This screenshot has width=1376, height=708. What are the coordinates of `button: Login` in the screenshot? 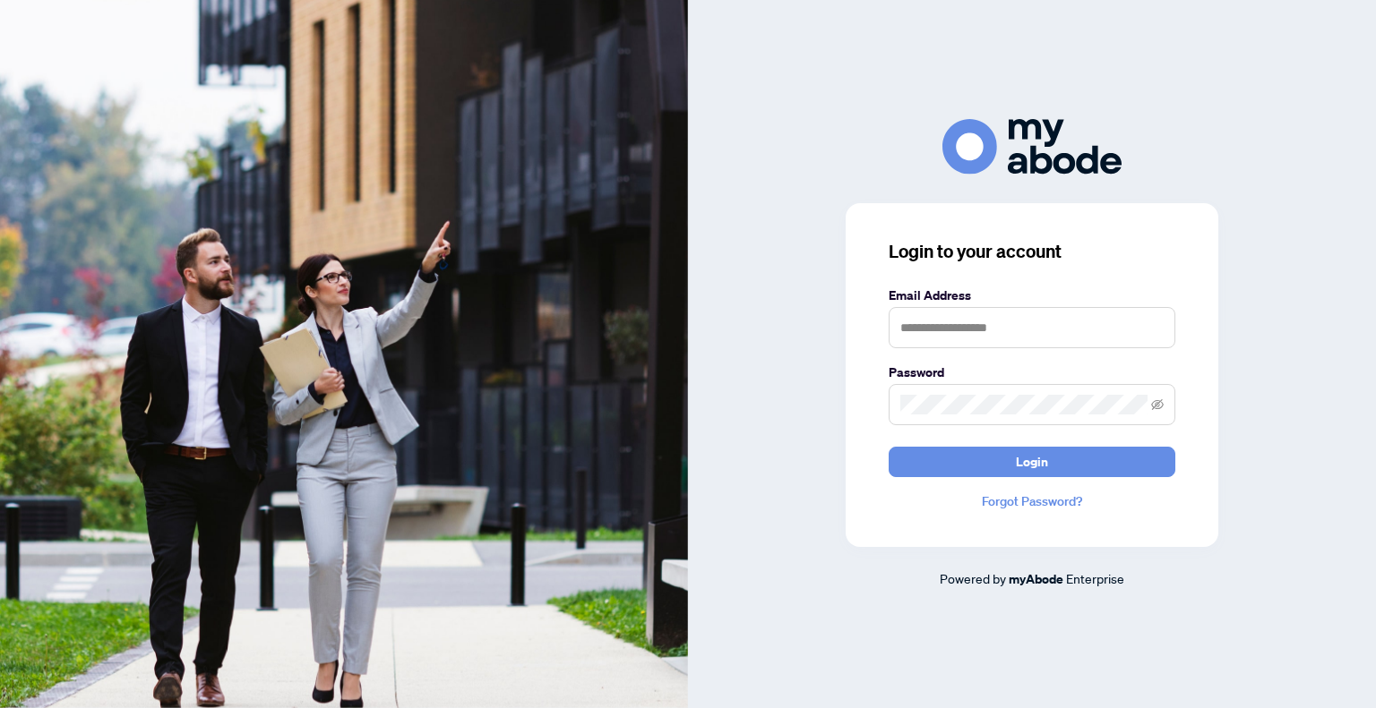 It's located at (1032, 462).